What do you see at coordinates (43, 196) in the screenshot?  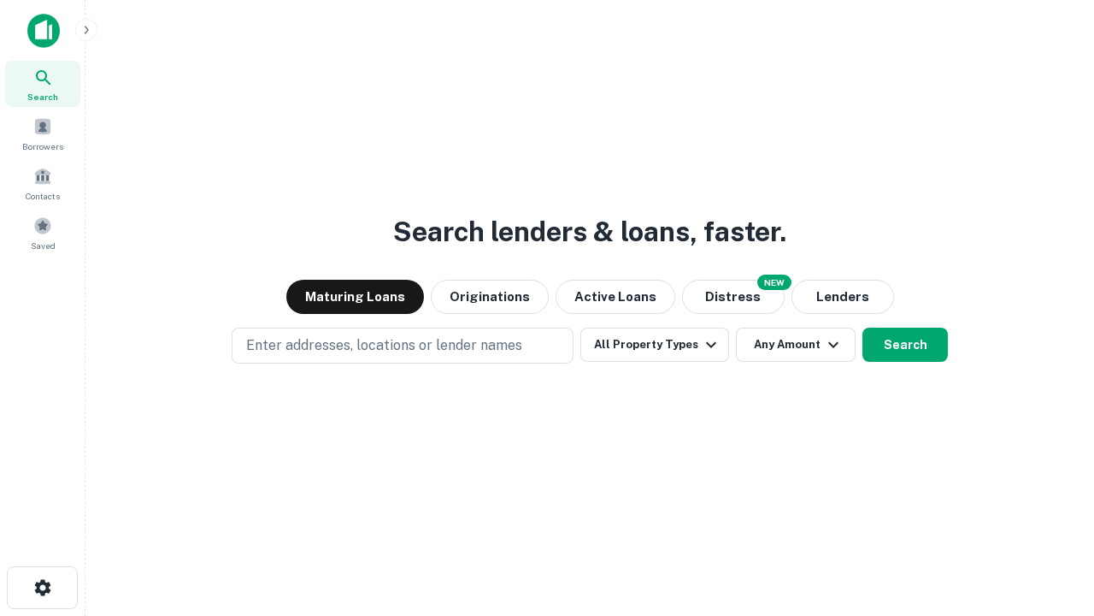 I see `span: Contacts` at bounding box center [43, 196].